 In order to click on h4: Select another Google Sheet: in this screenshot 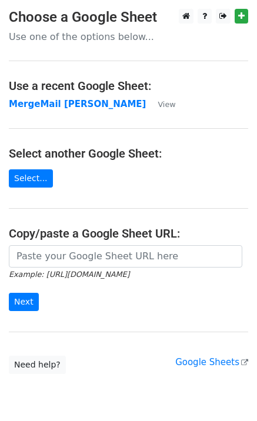, I will do `click(128, 153)`.